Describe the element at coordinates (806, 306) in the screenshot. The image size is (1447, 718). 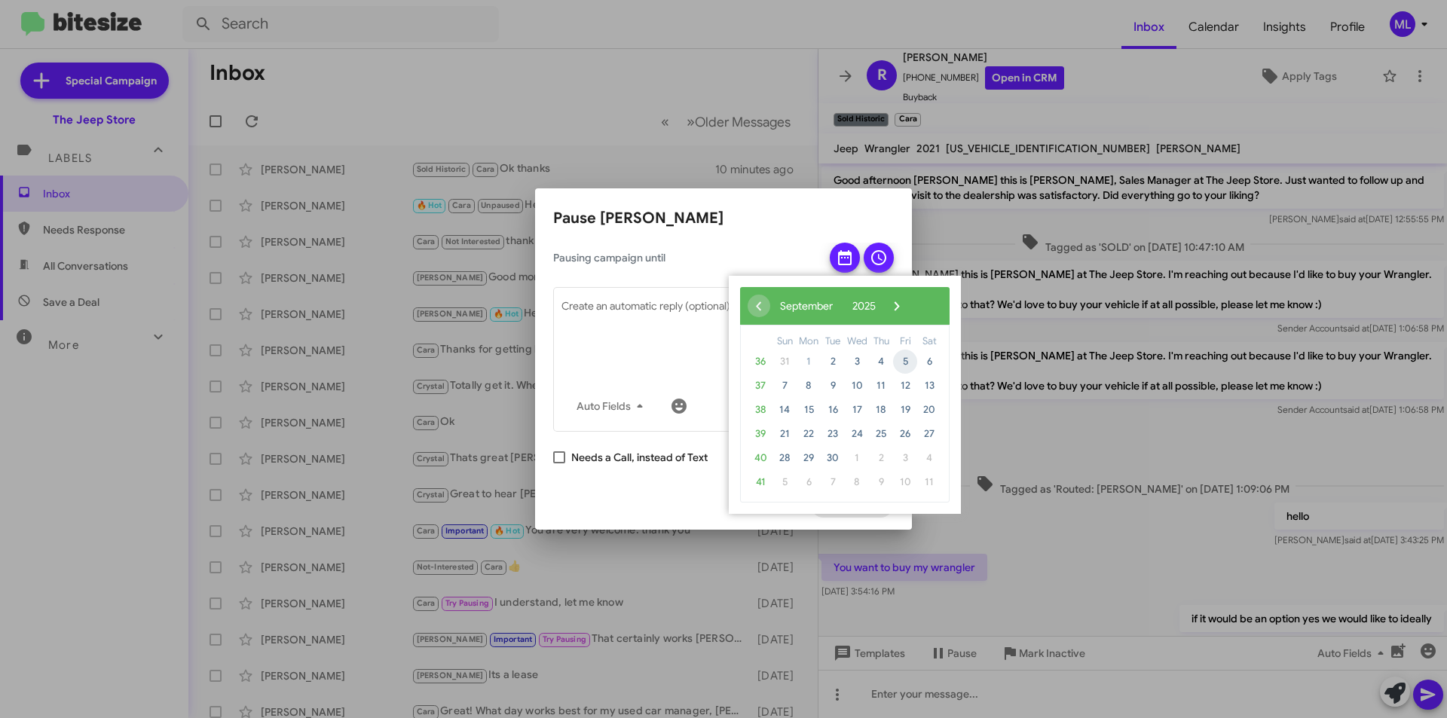
I see `button: September` at that location.